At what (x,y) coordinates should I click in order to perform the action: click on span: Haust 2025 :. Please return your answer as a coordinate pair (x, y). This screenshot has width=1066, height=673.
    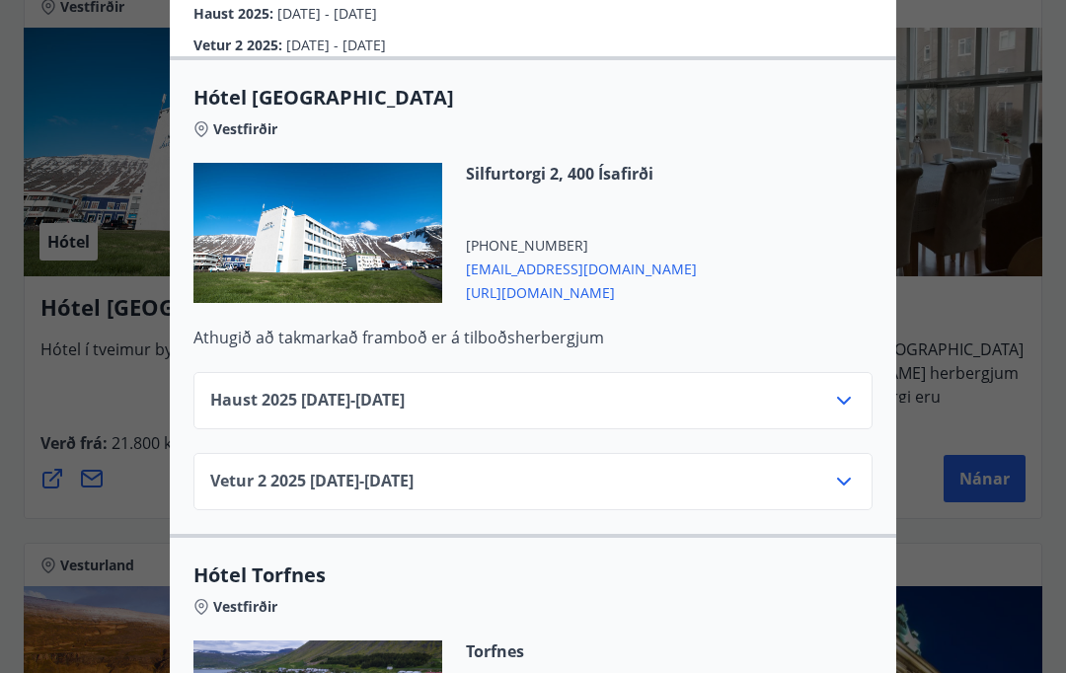
    Looking at the image, I should click on (235, 13).